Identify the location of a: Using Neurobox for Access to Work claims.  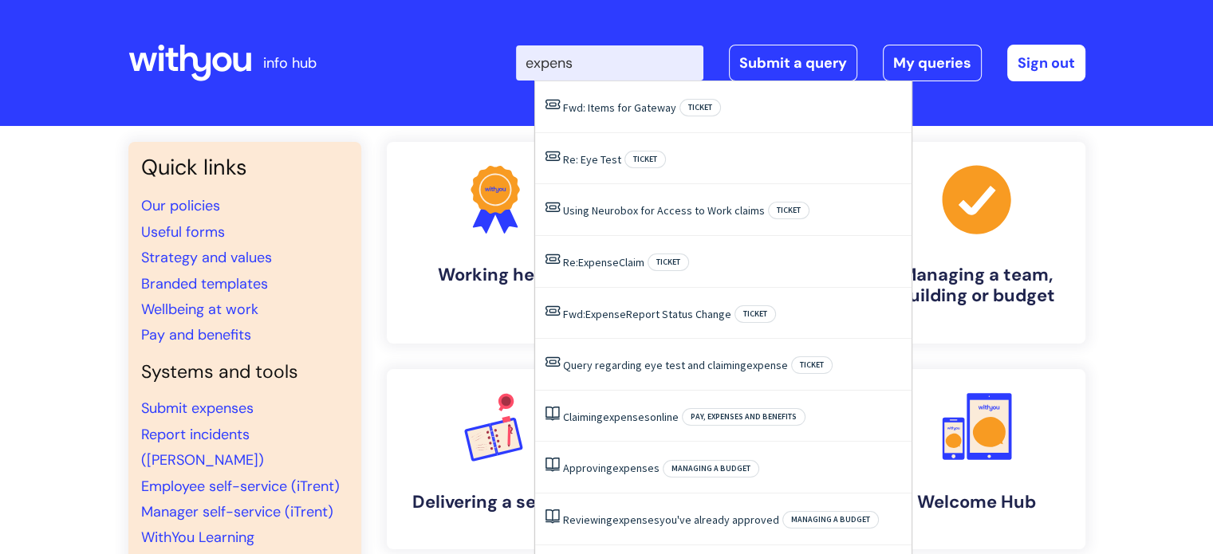
(664, 211).